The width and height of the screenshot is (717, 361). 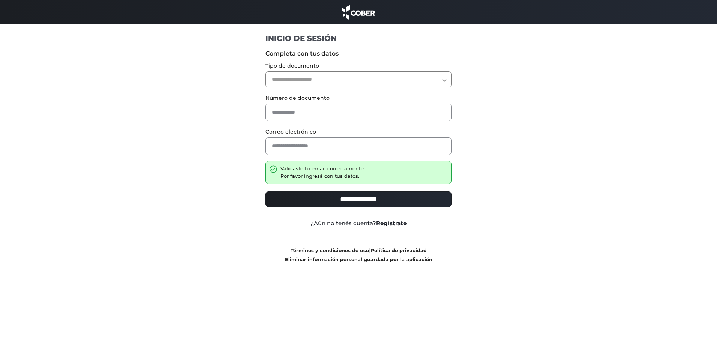 I want to click on a: Términos y condiciones de uso, so click(x=330, y=250).